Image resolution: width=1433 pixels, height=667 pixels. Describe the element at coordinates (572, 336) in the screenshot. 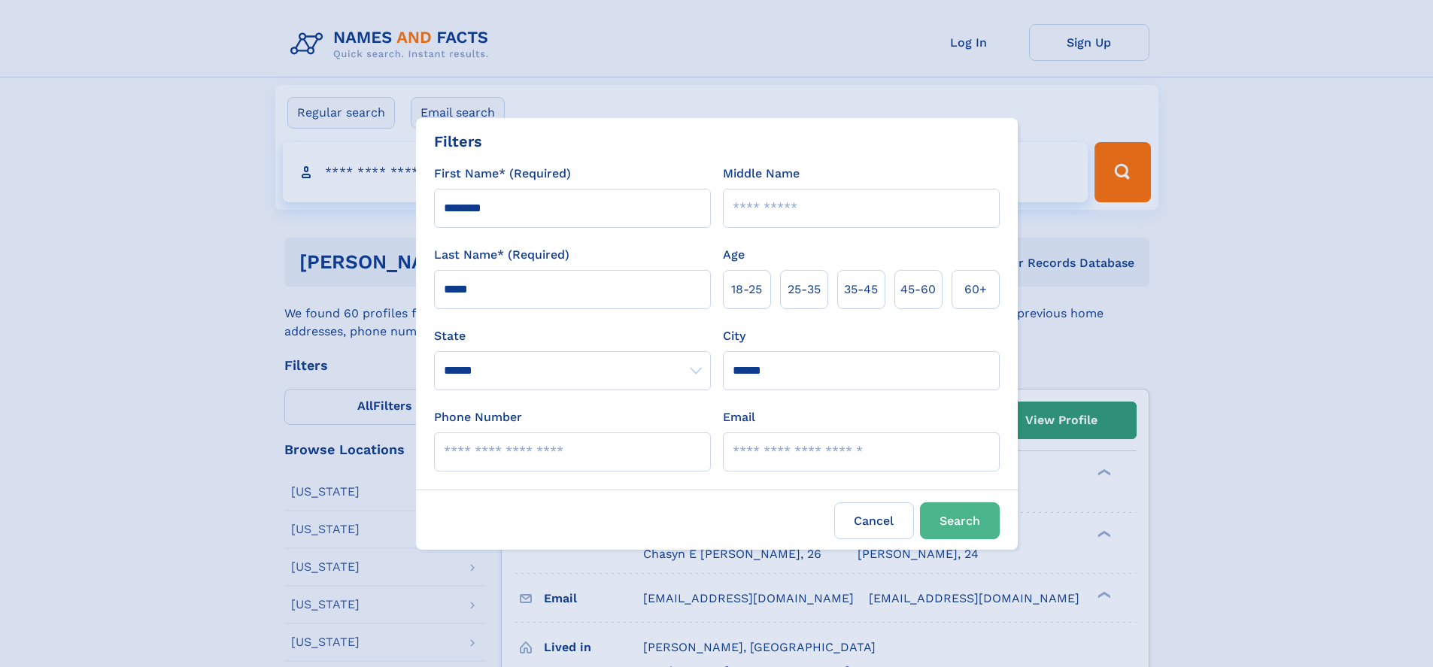

I see `label: State` at that location.